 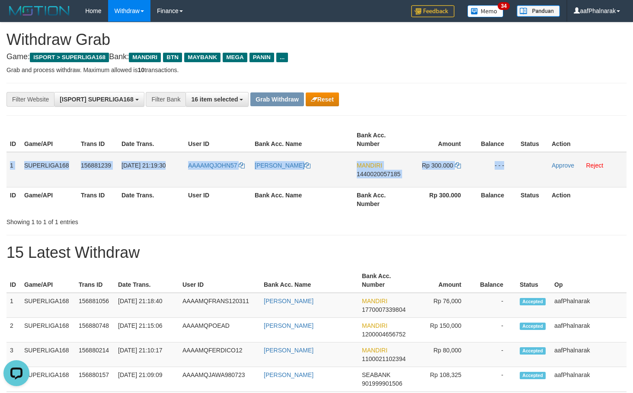 What do you see at coordinates (217, 99) in the screenshot?
I see `button: 16 item selected` at bounding box center [217, 99].